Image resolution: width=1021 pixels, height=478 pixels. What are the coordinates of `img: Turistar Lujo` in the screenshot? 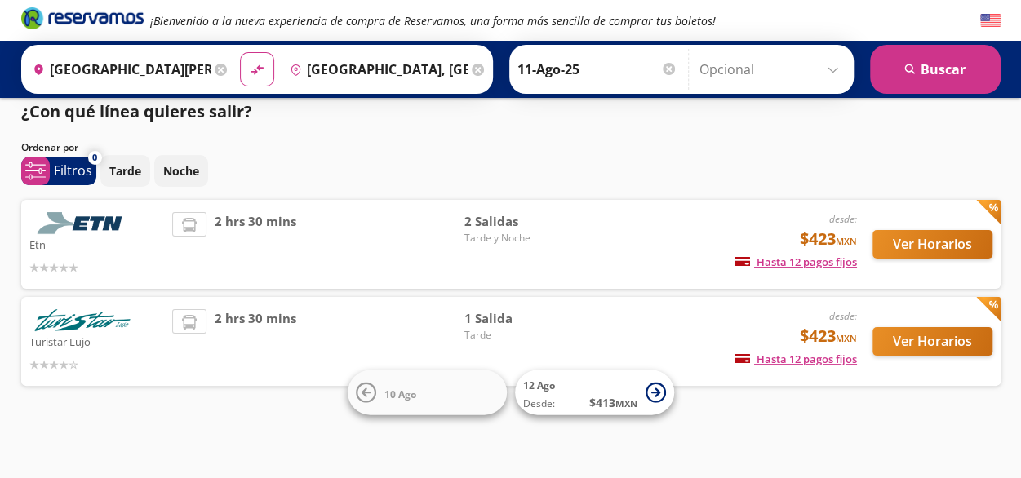 It's located at (82, 320).